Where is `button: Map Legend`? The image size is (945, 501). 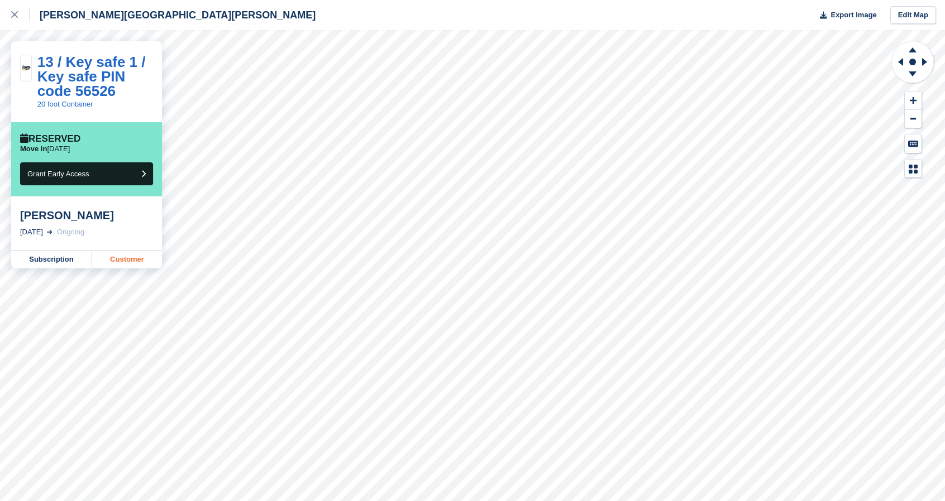
button: Map Legend is located at coordinates (913, 169).